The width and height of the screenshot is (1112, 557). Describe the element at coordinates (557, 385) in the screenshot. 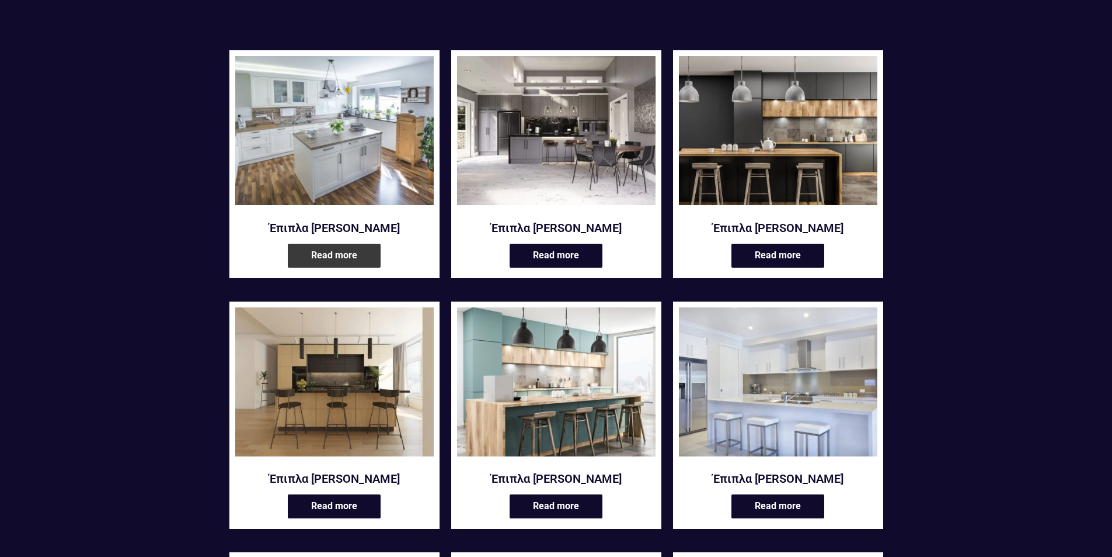

I see `a: CUSTOM-ΕΠΙΠΛΑ-ΚΟΥΖΙΝΑΣ-BEIBU-ΣΕ-ΠΡΑΣΙΝΟ-ΧΡΩΜΑ-ΜΕ-ΞΥΛΟ` at that location.